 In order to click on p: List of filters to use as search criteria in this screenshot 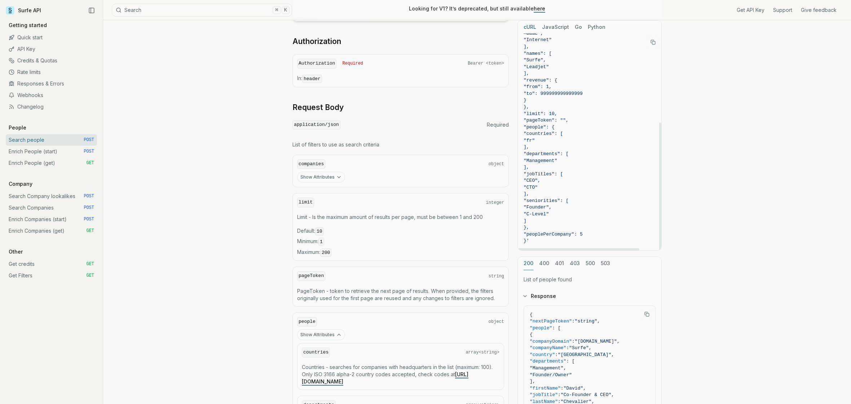, I will do `click(401, 145)`.